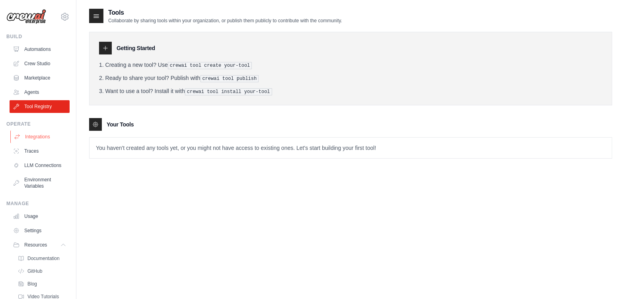 The image size is (625, 299). Describe the element at coordinates (39, 49) in the screenshot. I see `a: Automations` at that location.